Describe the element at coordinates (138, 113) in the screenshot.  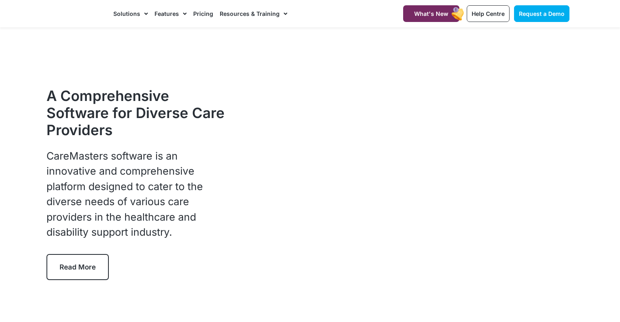
I see `h1: A Comprehensive Software for Diverse Care Providers` at that location.